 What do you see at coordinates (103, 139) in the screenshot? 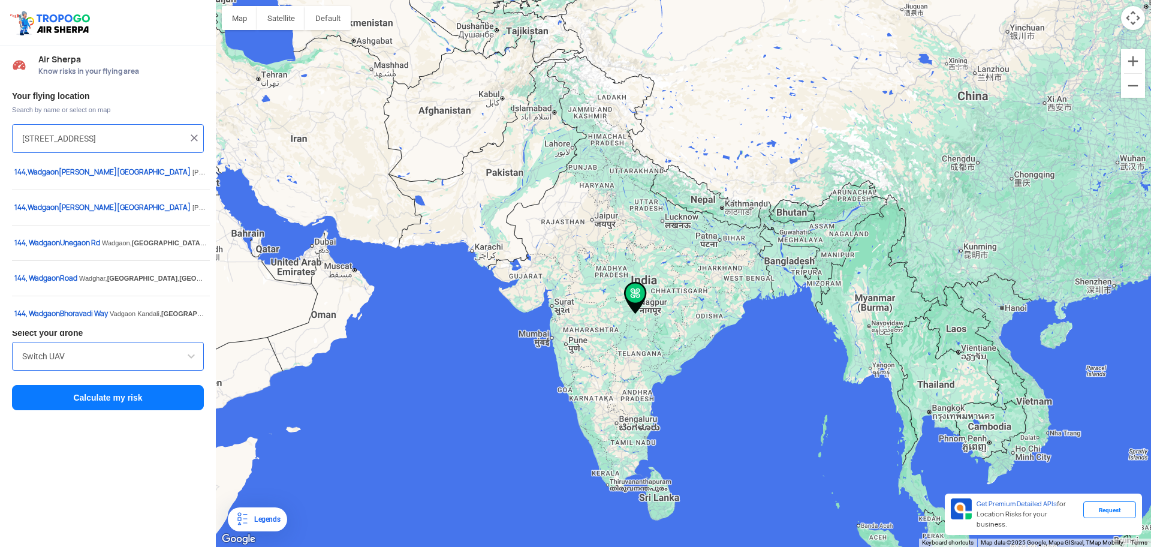
I see `input: Search your flying location` at bounding box center [103, 139].